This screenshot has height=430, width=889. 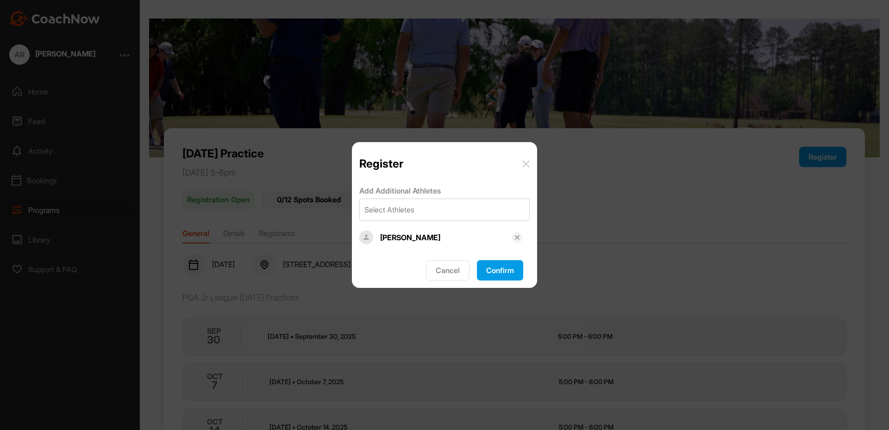 What do you see at coordinates (517, 238) in the screenshot?
I see `img: svg+xml;base64,PHN2ZyB3aWR0aD0iMTYiIGhlaWdodD0iMTYiIHZpZXdCb3g9IjAgMCAxNiAxNiIgZmlsbD0ibm9uZSIgeG...` at bounding box center [517, 238].